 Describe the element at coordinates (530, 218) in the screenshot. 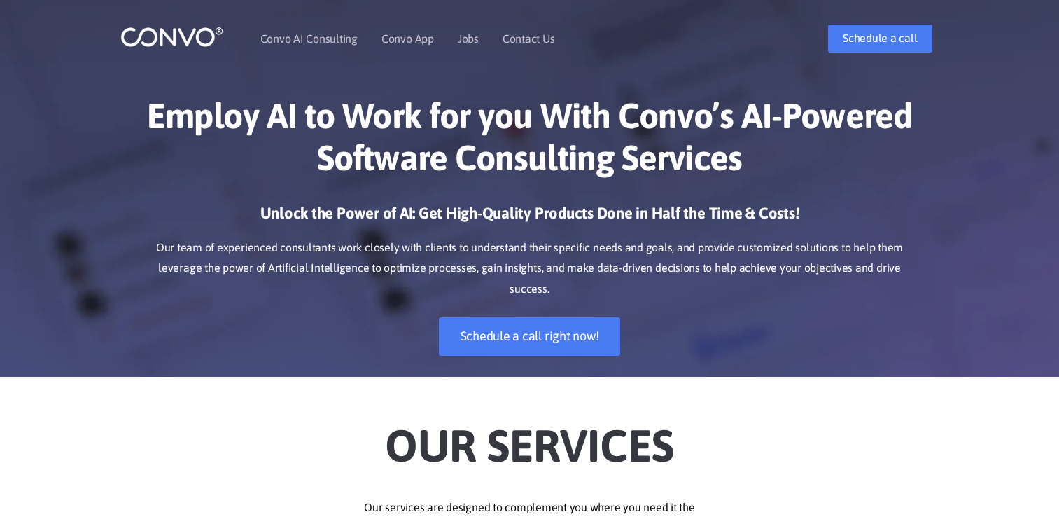

I see `h3: Unlock the Power of AI: Get High-Quality Products Done in Half the Time & Costs!` at that location.